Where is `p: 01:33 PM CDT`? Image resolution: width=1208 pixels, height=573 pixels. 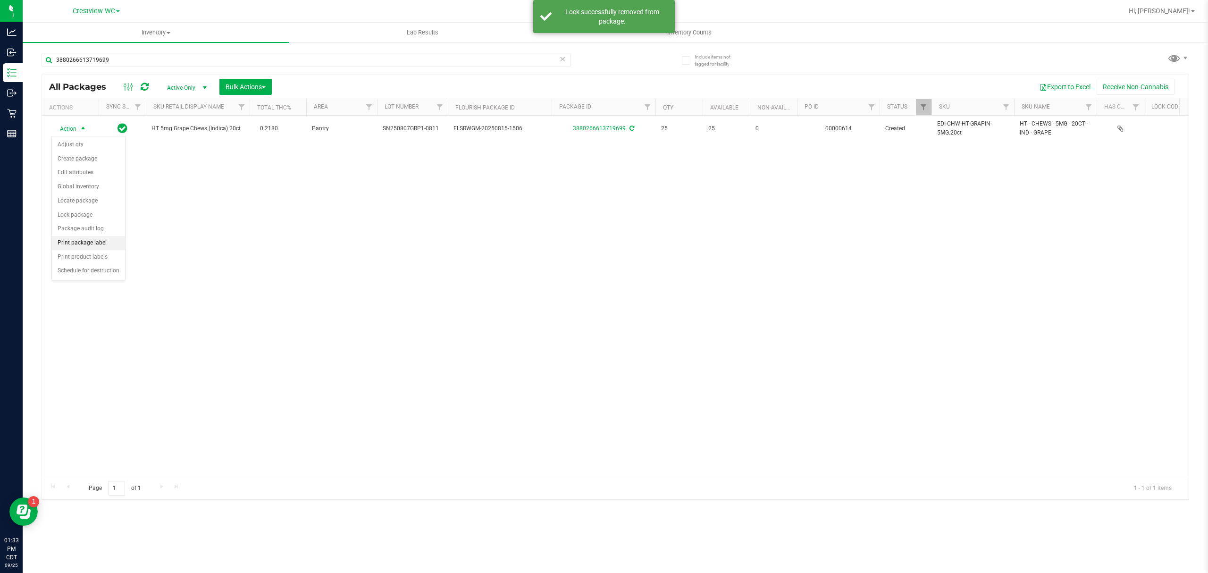 p: 01:33 PM CDT is located at coordinates (11, 549).